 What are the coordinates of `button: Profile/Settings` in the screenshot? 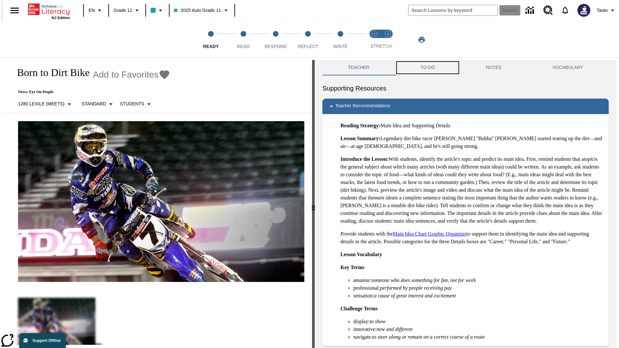 It's located at (606, 10).